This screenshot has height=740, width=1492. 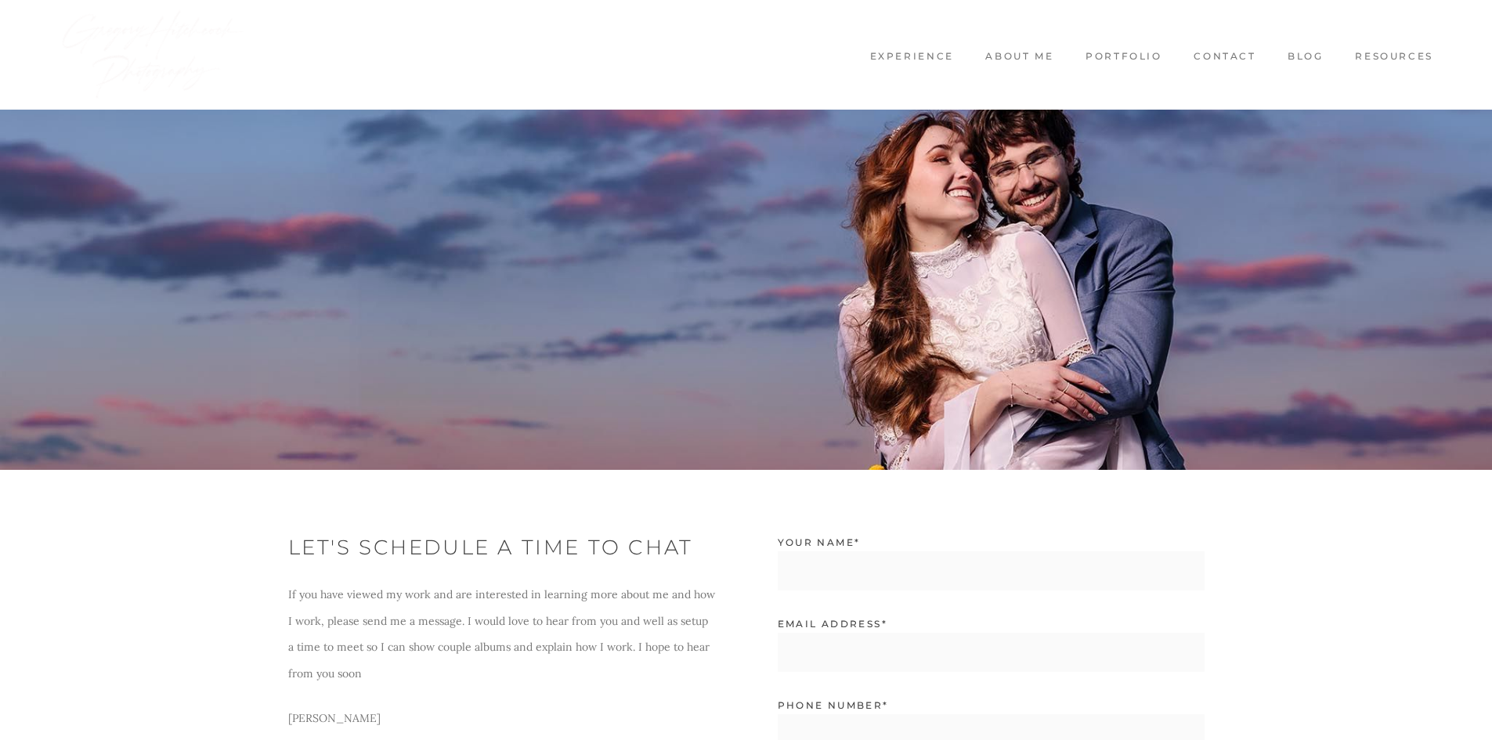 I want to click on a: Blog, so click(x=1306, y=56).